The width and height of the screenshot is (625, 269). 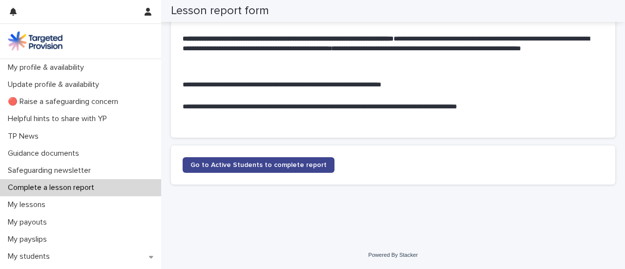 I want to click on p: My profile & availability, so click(x=48, y=67).